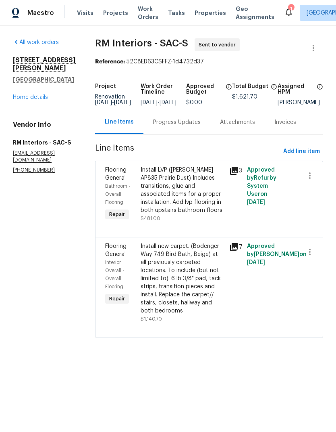 Image resolution: width=336 pixels, height=432 pixels. Describe the element at coordinates (302, 151) in the screenshot. I see `span: Add line item` at that location.